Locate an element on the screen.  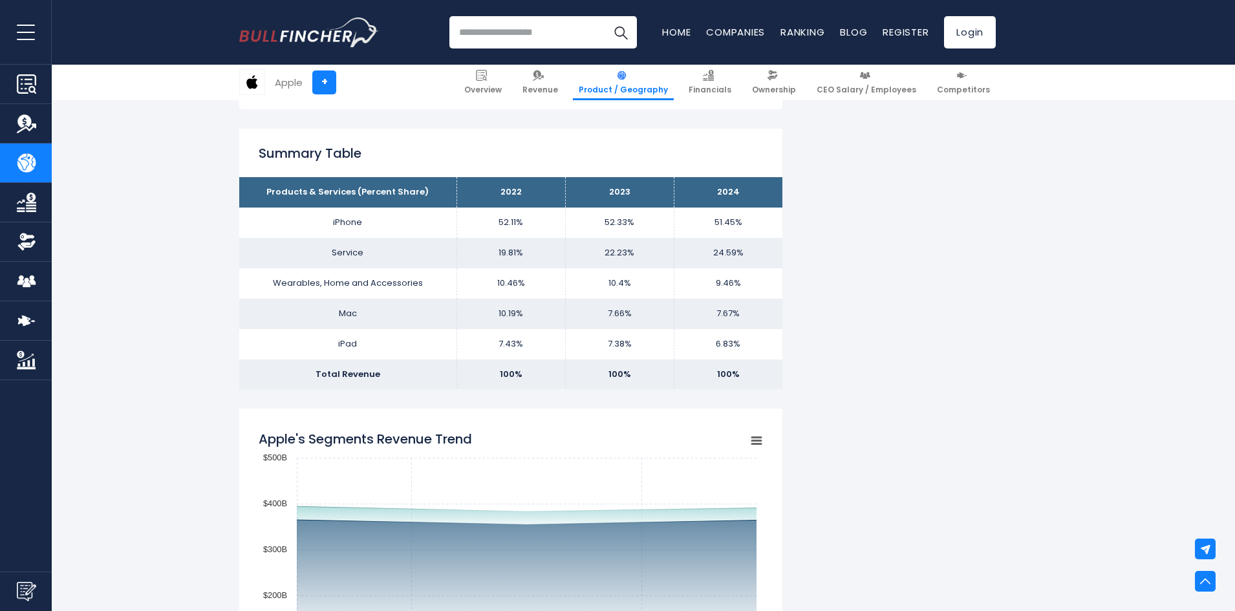
img: AAPL logo is located at coordinates (252, 82).